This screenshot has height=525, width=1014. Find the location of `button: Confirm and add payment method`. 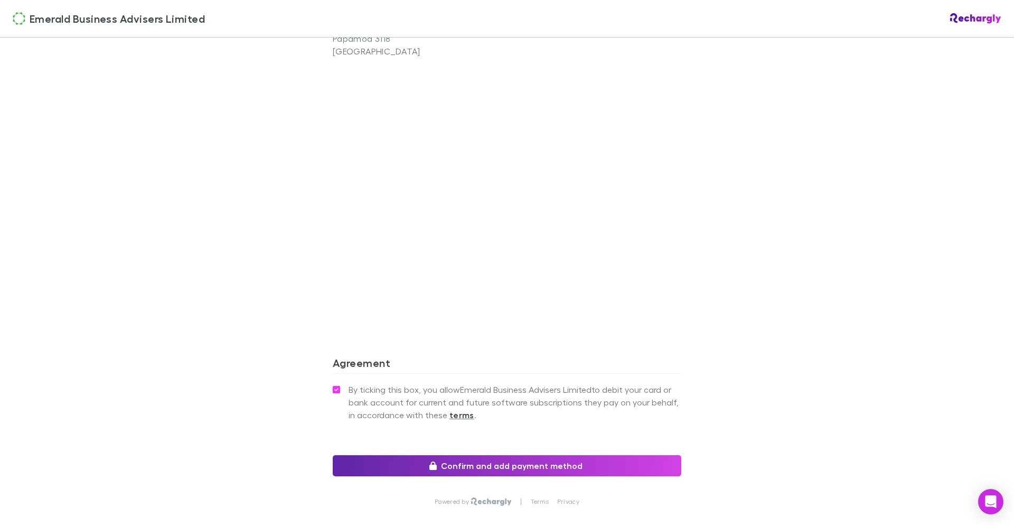

button: Confirm and add payment method is located at coordinates (507, 466).